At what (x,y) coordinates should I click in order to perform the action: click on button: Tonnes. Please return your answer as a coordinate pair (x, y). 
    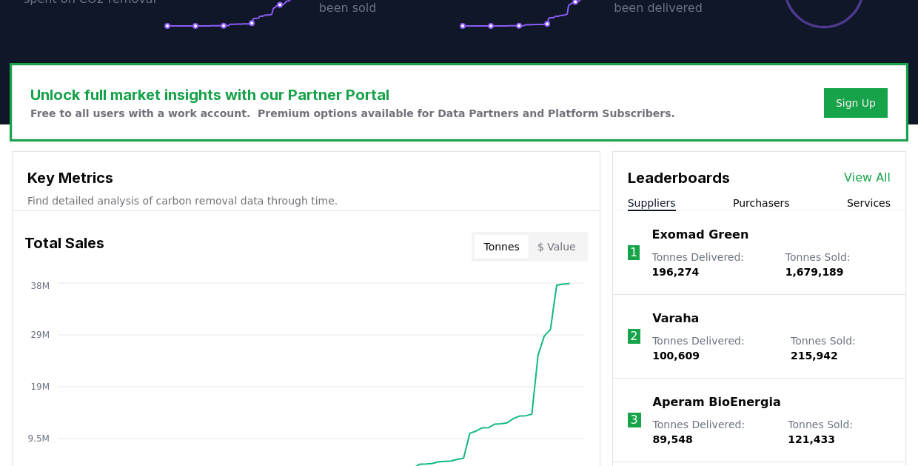
    Looking at the image, I should click on (501, 246).